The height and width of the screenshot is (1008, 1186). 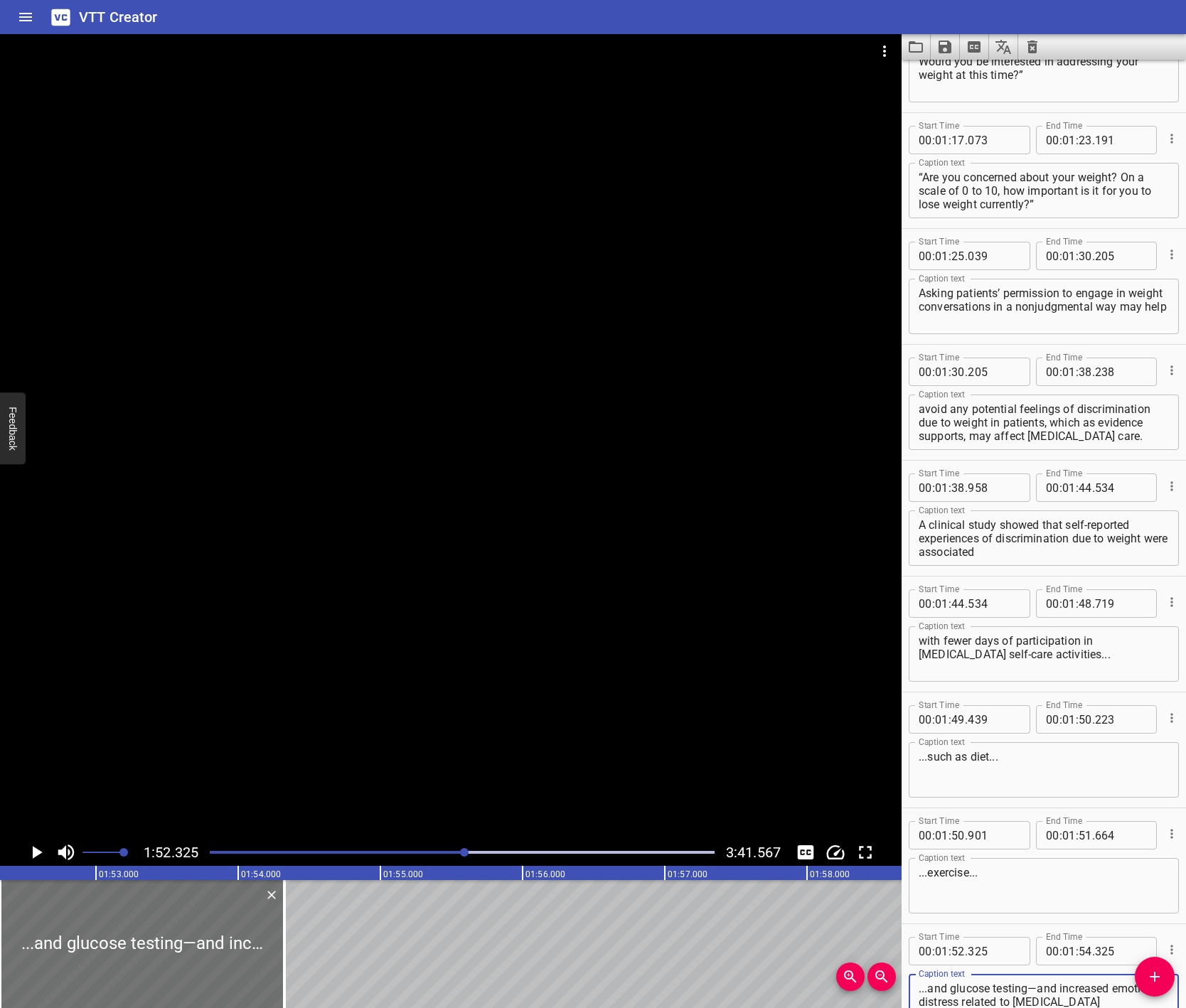 I want to click on input: 48, so click(x=1085, y=603).